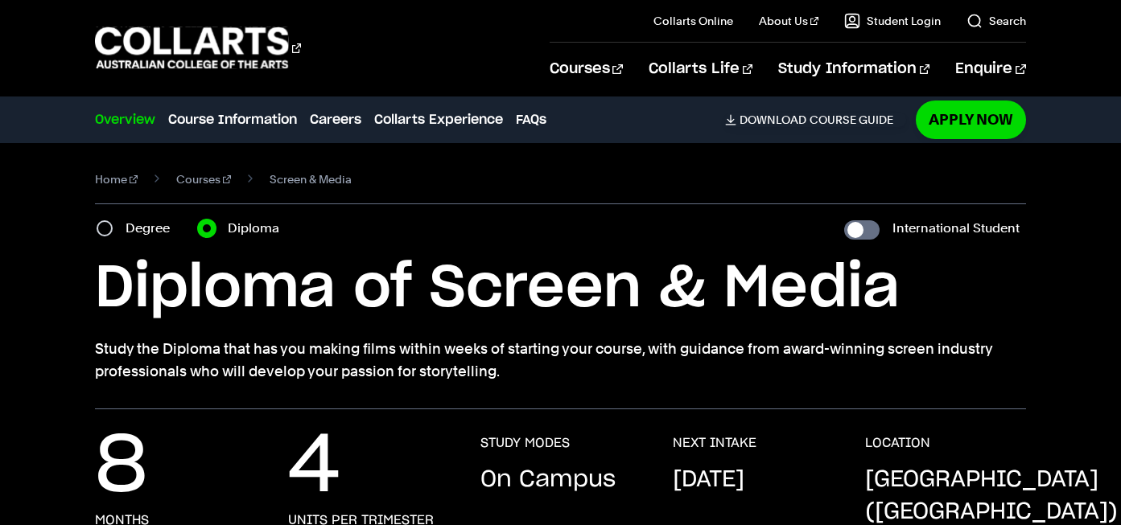 This screenshot has width=1121, height=525. I want to click on a: Apply Now, so click(970, 119).